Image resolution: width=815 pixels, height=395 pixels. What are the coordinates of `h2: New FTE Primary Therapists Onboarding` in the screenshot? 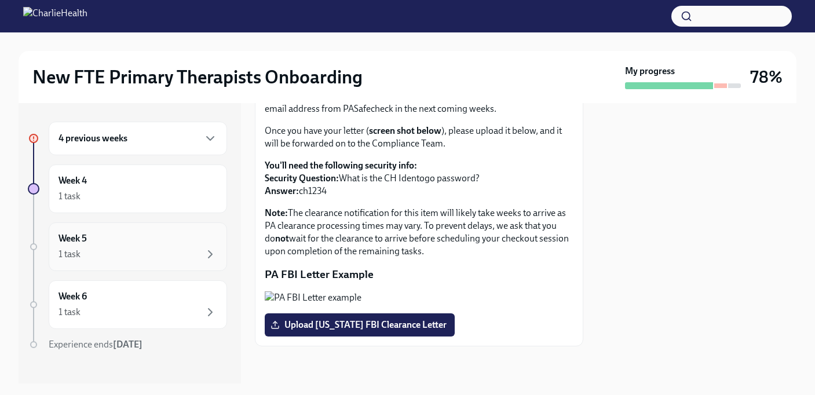 It's located at (198, 77).